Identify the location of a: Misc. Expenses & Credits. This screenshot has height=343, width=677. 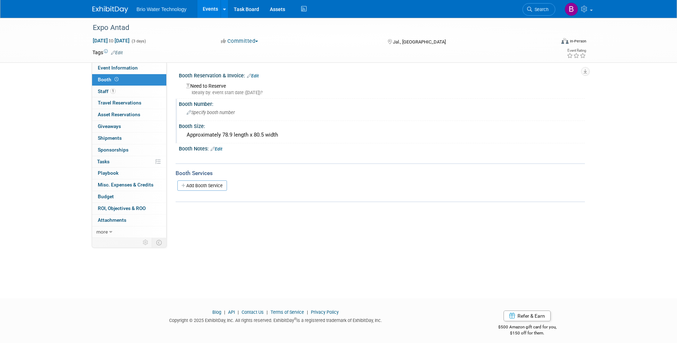
(129, 185).